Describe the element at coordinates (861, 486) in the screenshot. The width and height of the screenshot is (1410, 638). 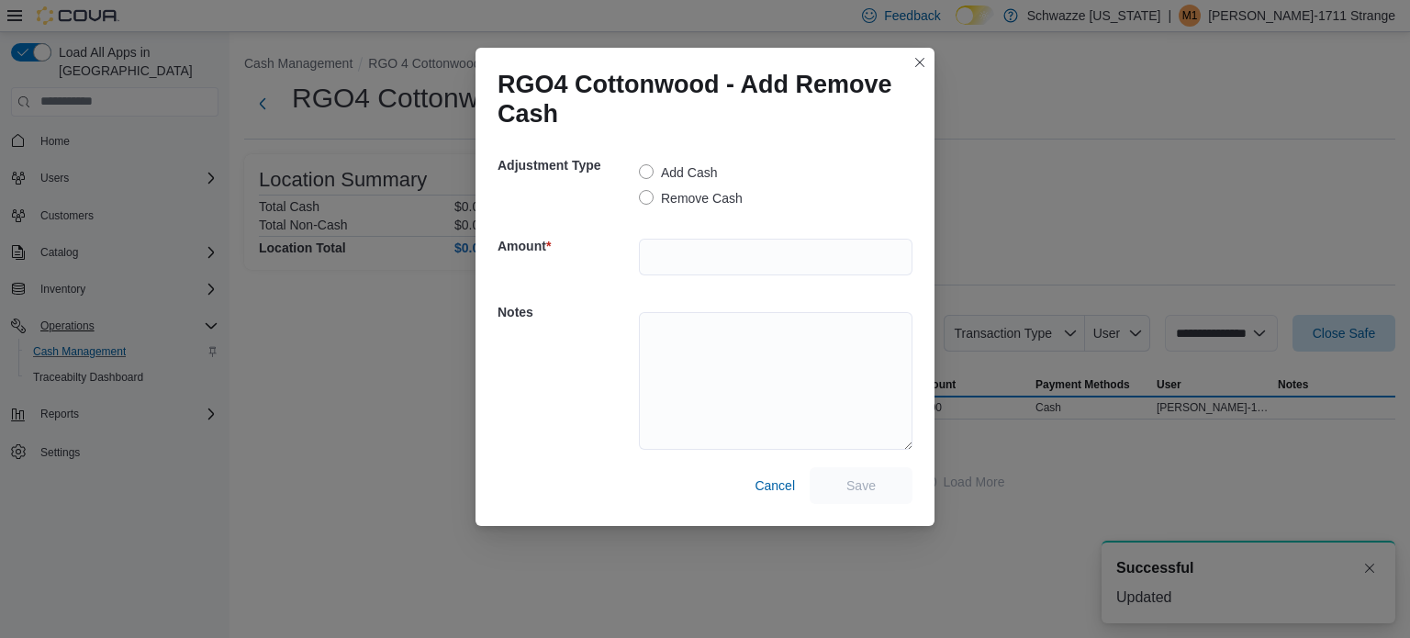
I see `span: Save` at that location.